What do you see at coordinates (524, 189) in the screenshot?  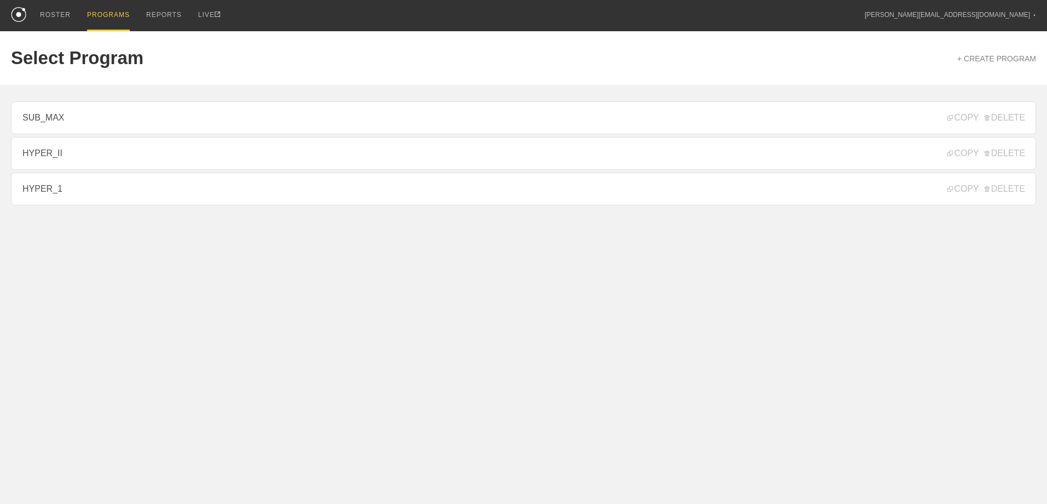 I see `a: HYPER_1` at bounding box center [524, 189].